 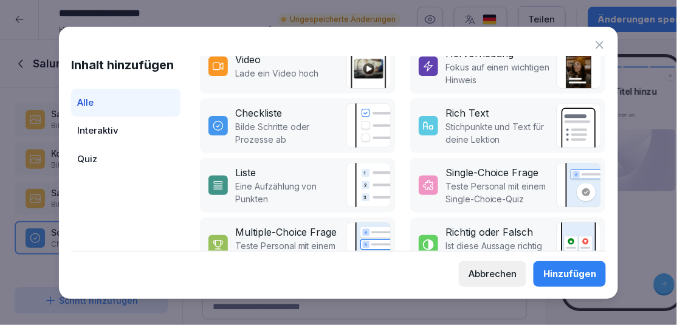 What do you see at coordinates (126, 131) in the screenshot?
I see `div: Interaktiv` at bounding box center [126, 131].